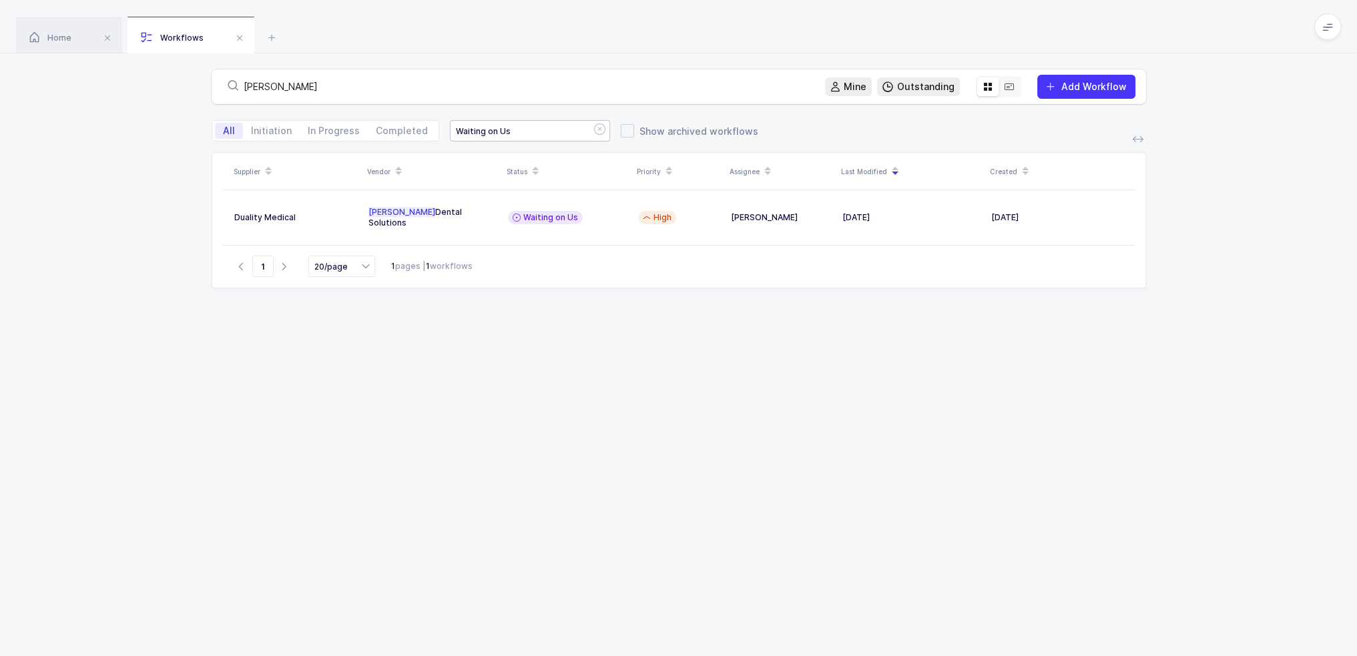 Image resolution: width=1357 pixels, height=656 pixels. Describe the element at coordinates (342, 266) in the screenshot. I see `input: Select` at that location.